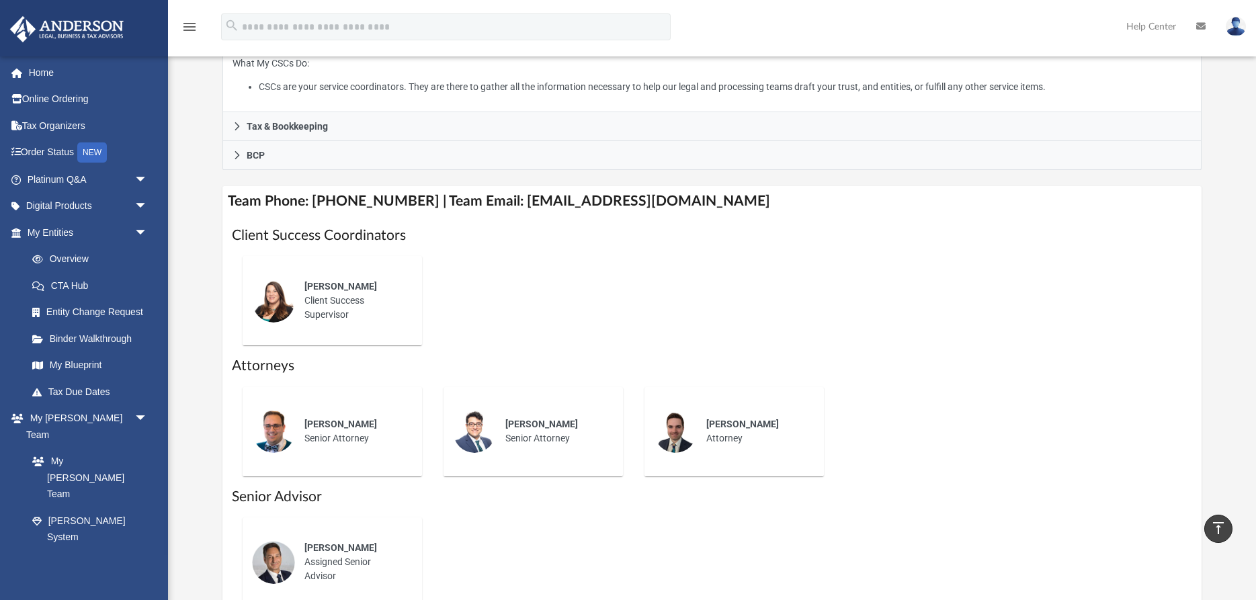 The height and width of the screenshot is (600, 1256). What do you see at coordinates (712, 155) in the screenshot?
I see `a: BCP` at bounding box center [712, 155].